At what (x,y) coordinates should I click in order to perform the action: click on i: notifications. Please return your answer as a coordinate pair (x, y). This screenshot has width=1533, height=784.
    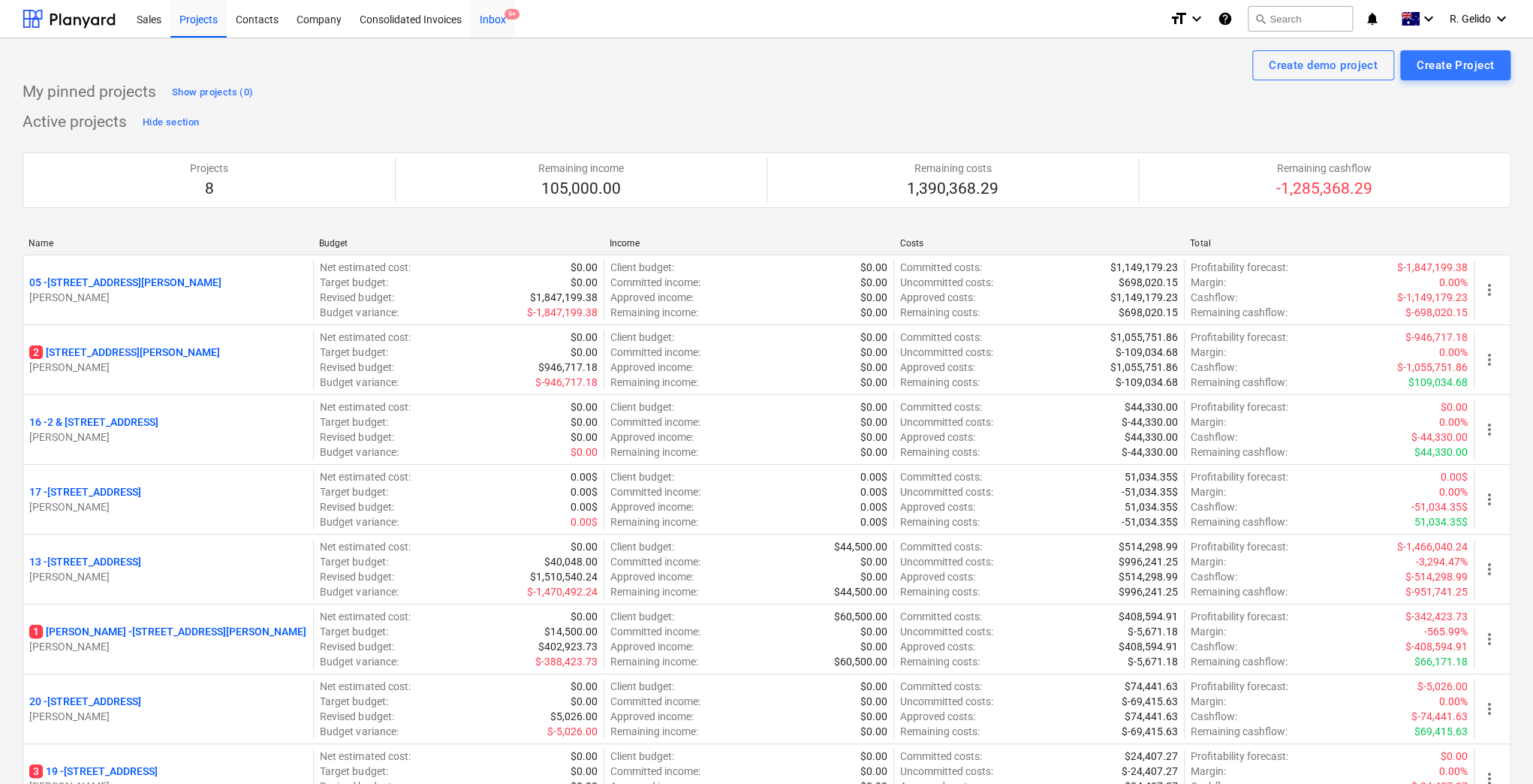
    Looking at the image, I should click on (1372, 19).